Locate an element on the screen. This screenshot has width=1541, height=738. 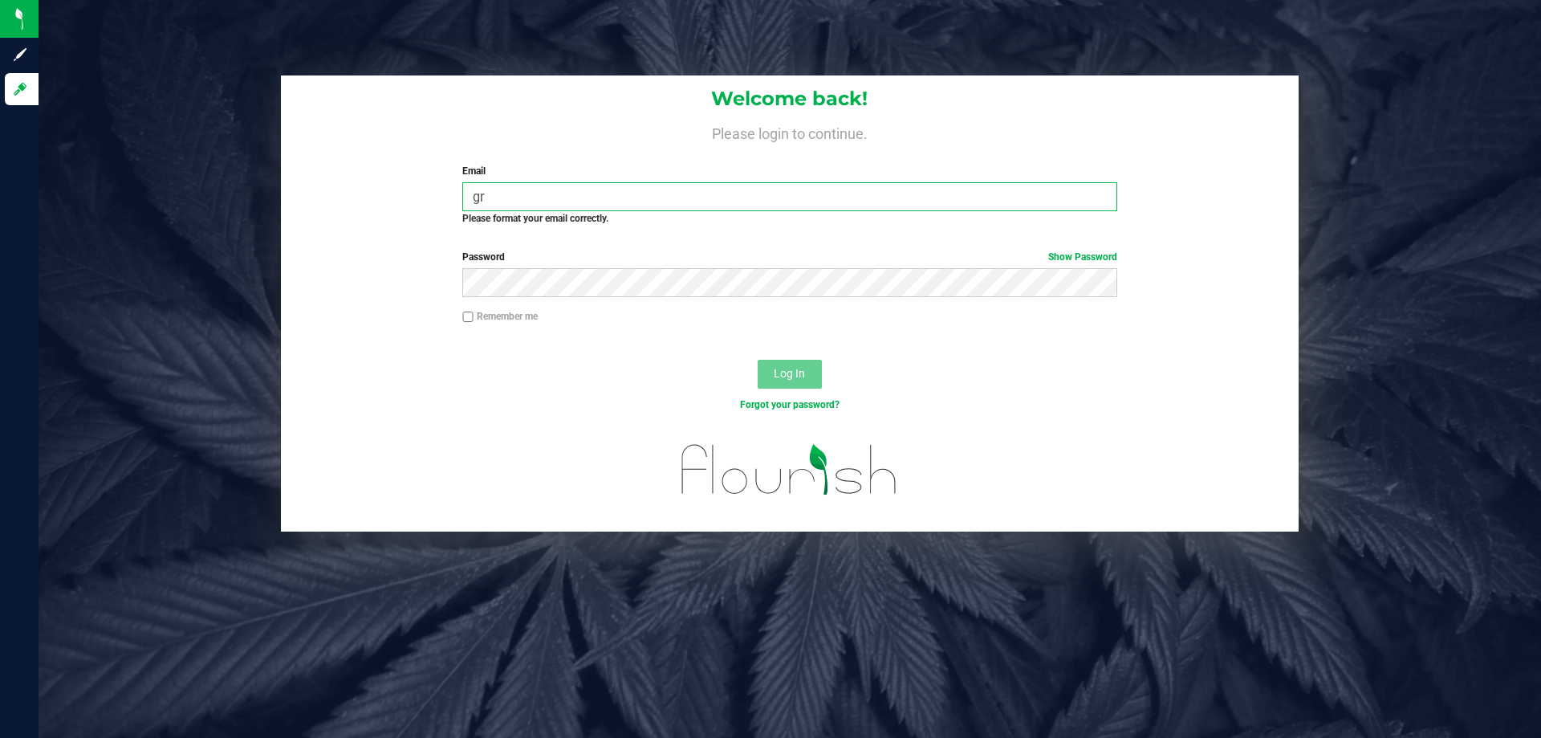
span: Log In is located at coordinates (789, 373).